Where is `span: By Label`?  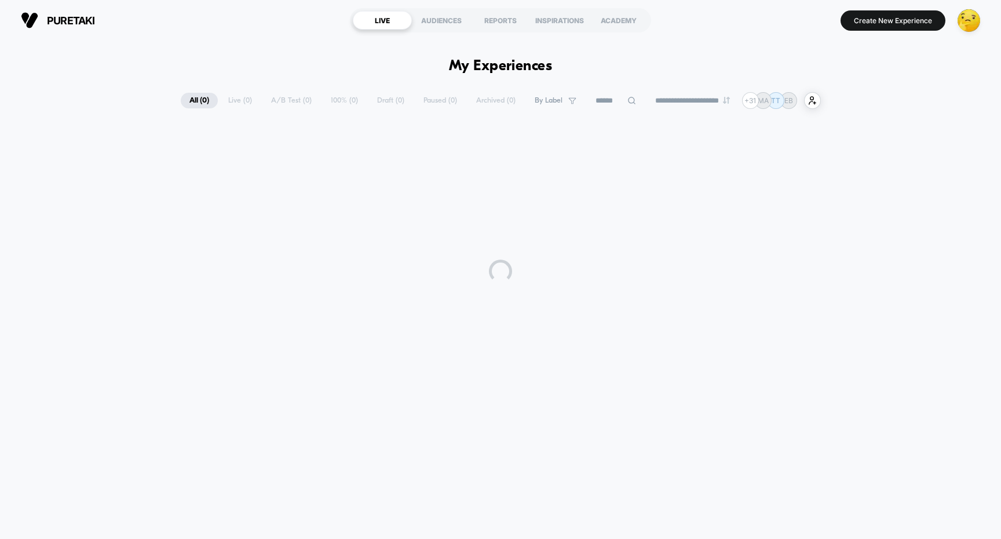
span: By Label is located at coordinates (549, 100).